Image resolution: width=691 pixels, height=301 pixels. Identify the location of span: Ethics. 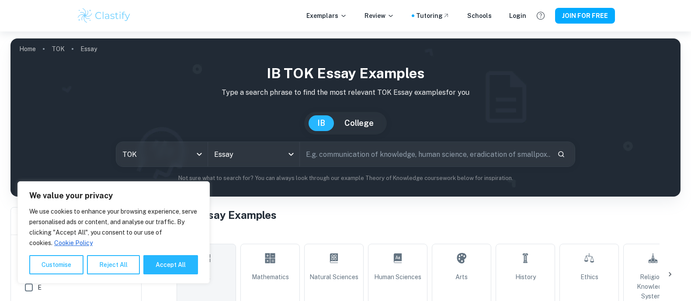
(589, 277).